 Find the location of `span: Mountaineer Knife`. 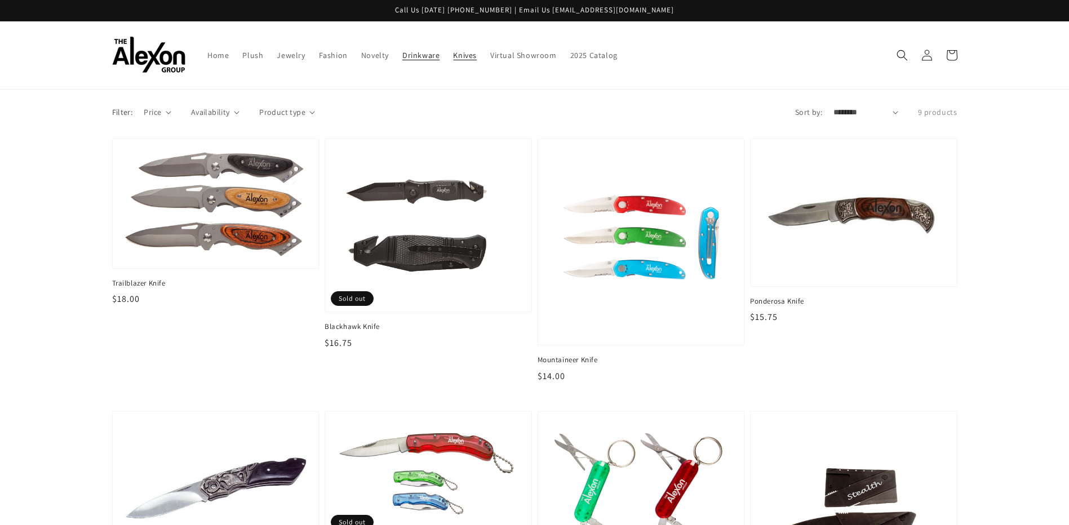

span: Mountaineer Knife is located at coordinates (642, 360).